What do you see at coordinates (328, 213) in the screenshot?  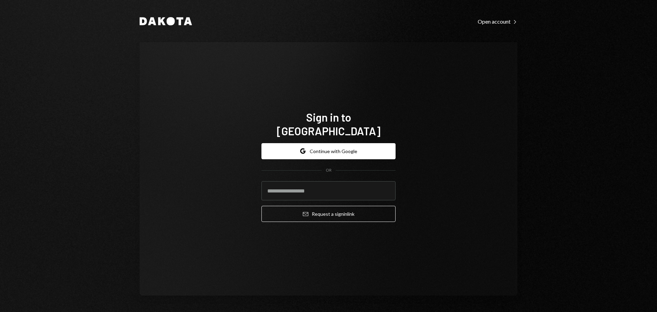 I see `button: Request a signinlink` at bounding box center [328, 213].